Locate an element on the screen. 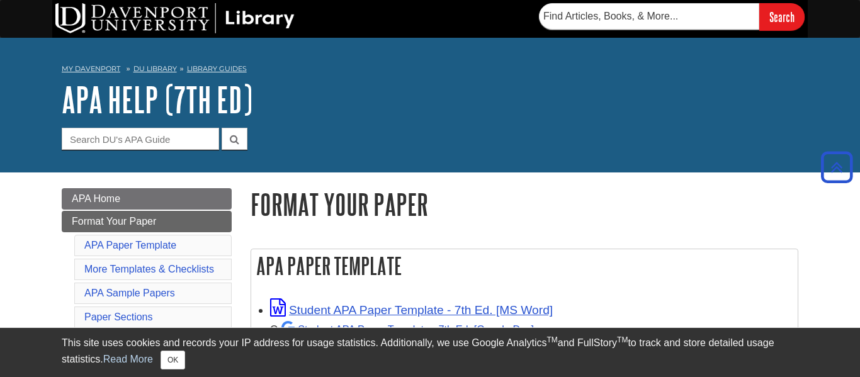  a: APA Paper Template is located at coordinates (130, 245).